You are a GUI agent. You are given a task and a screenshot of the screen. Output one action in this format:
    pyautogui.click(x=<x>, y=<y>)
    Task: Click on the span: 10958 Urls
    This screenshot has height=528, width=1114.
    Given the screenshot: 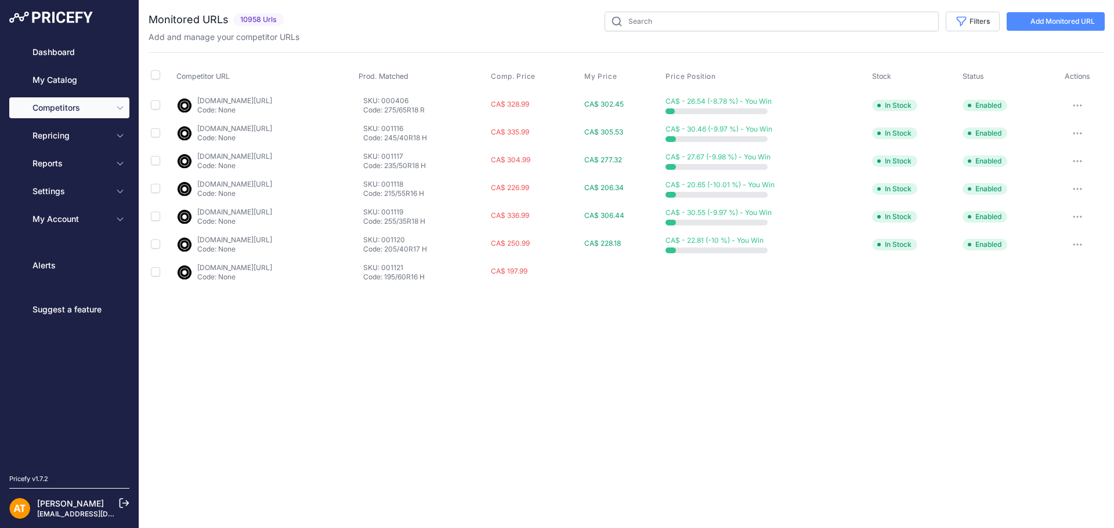 What is the action you would take?
    pyautogui.click(x=258, y=20)
    